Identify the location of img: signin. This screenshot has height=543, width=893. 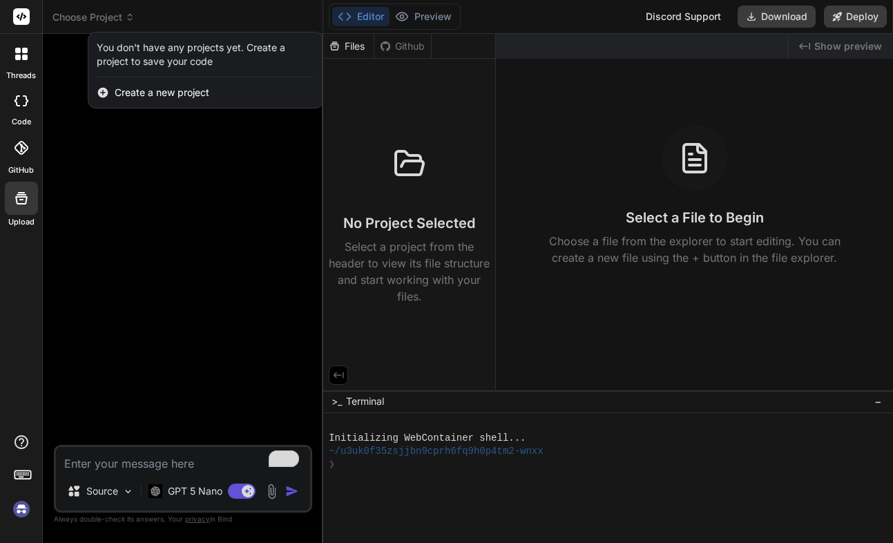
(21, 509).